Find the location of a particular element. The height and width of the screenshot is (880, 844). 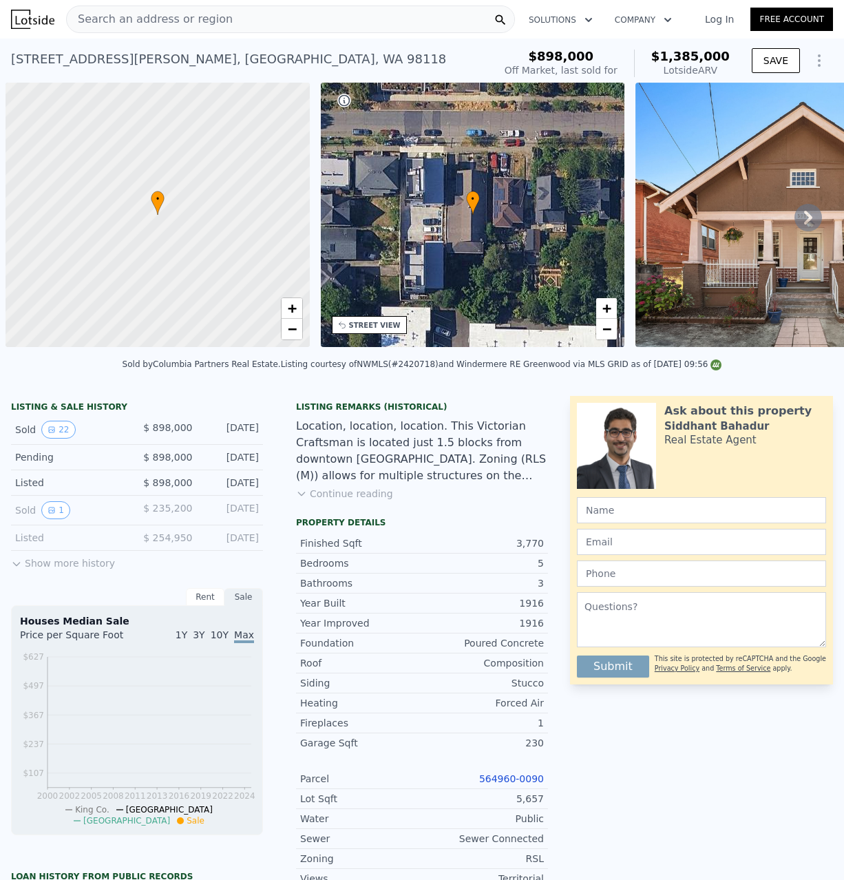

a: Log In is located at coordinates (719, 19).